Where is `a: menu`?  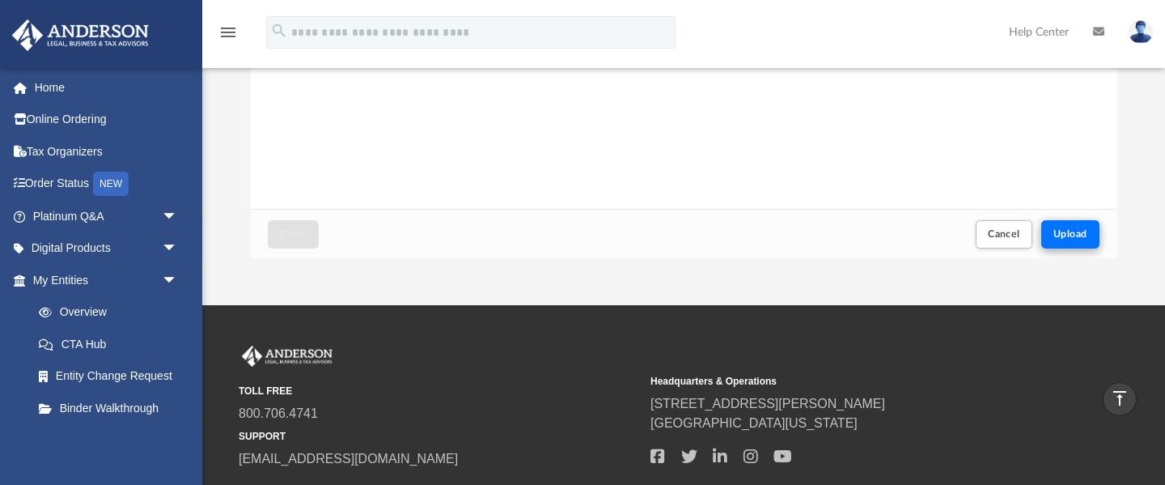
a: menu is located at coordinates (228, 36).